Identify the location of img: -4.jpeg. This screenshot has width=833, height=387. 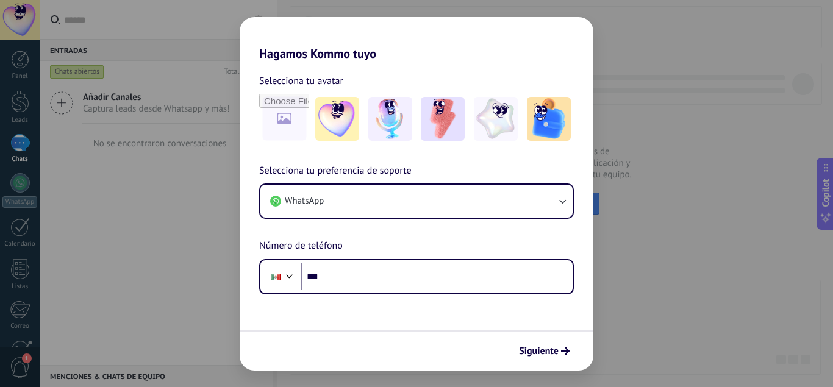
(496, 119).